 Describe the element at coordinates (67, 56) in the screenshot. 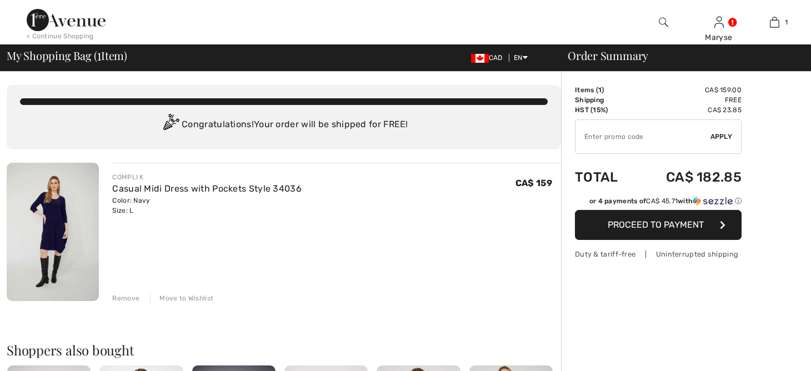

I see `span: My Shopping Bag ( Item)` at that location.